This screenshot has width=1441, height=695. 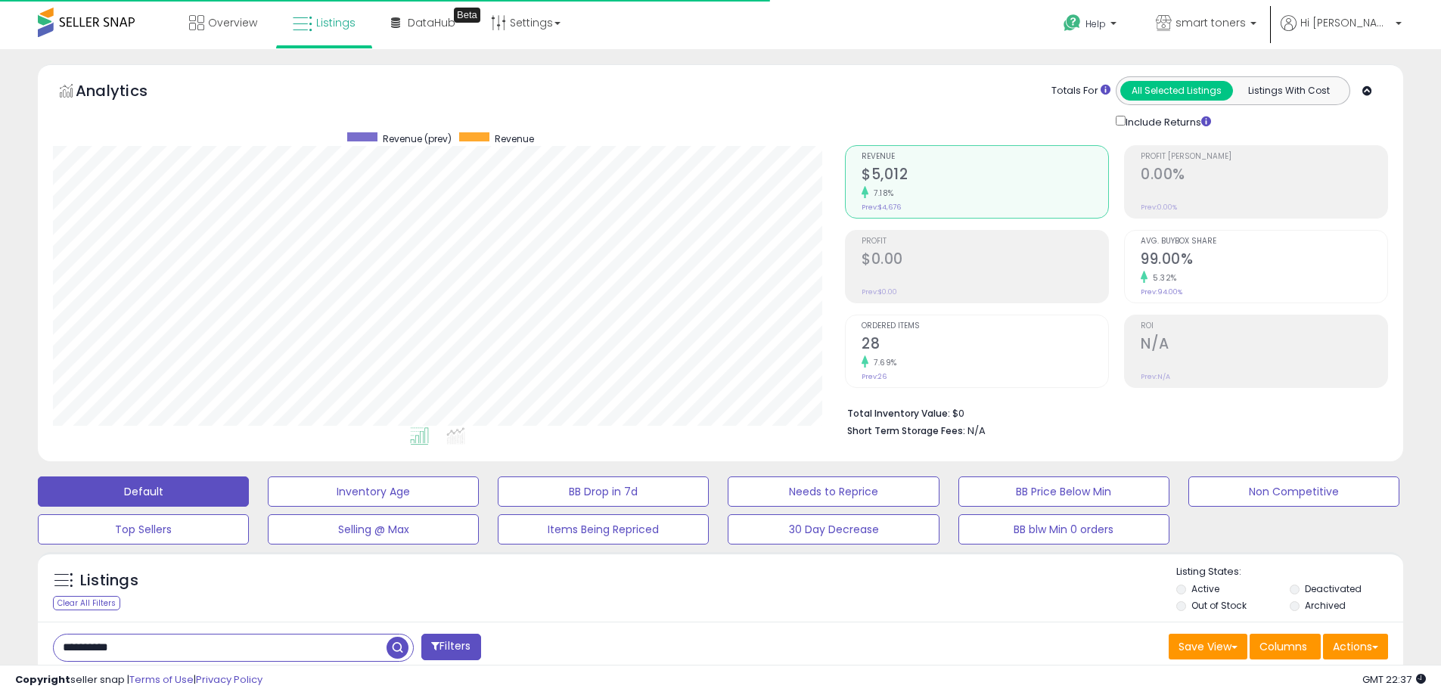 I want to click on span: smart toners, so click(x=1211, y=23).